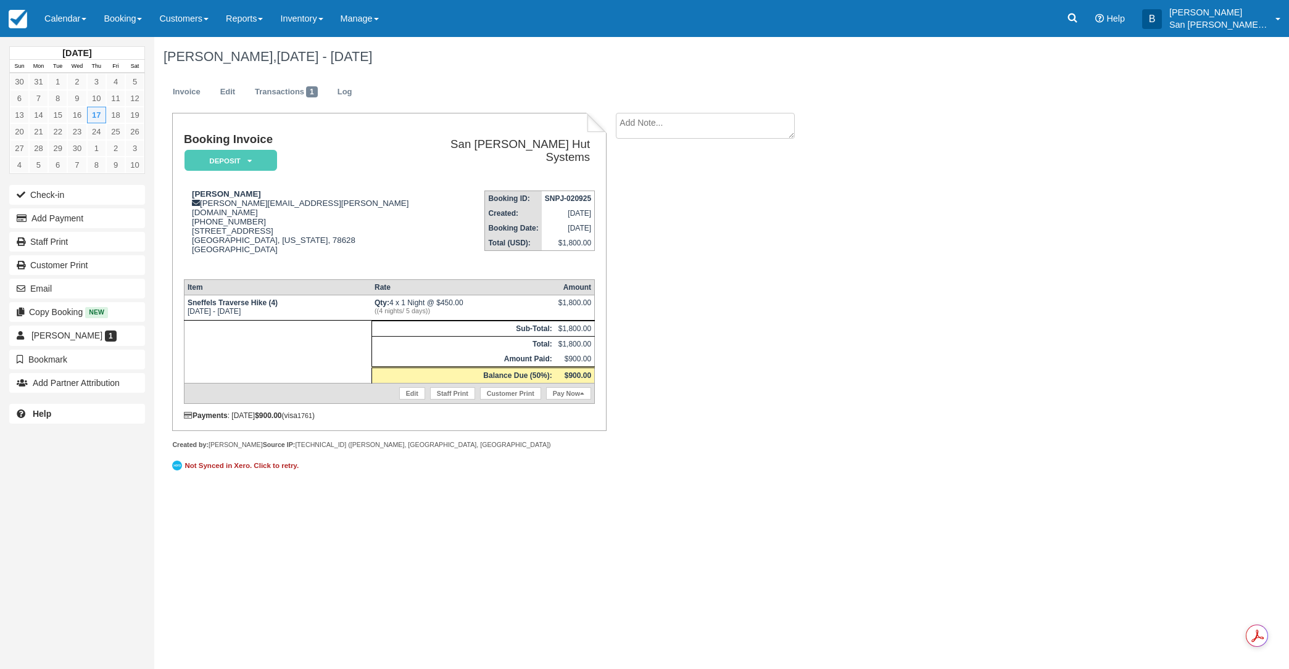 The image size is (1289, 669). Describe the element at coordinates (190, 445) in the screenshot. I see `strong: Created by:` at that location.